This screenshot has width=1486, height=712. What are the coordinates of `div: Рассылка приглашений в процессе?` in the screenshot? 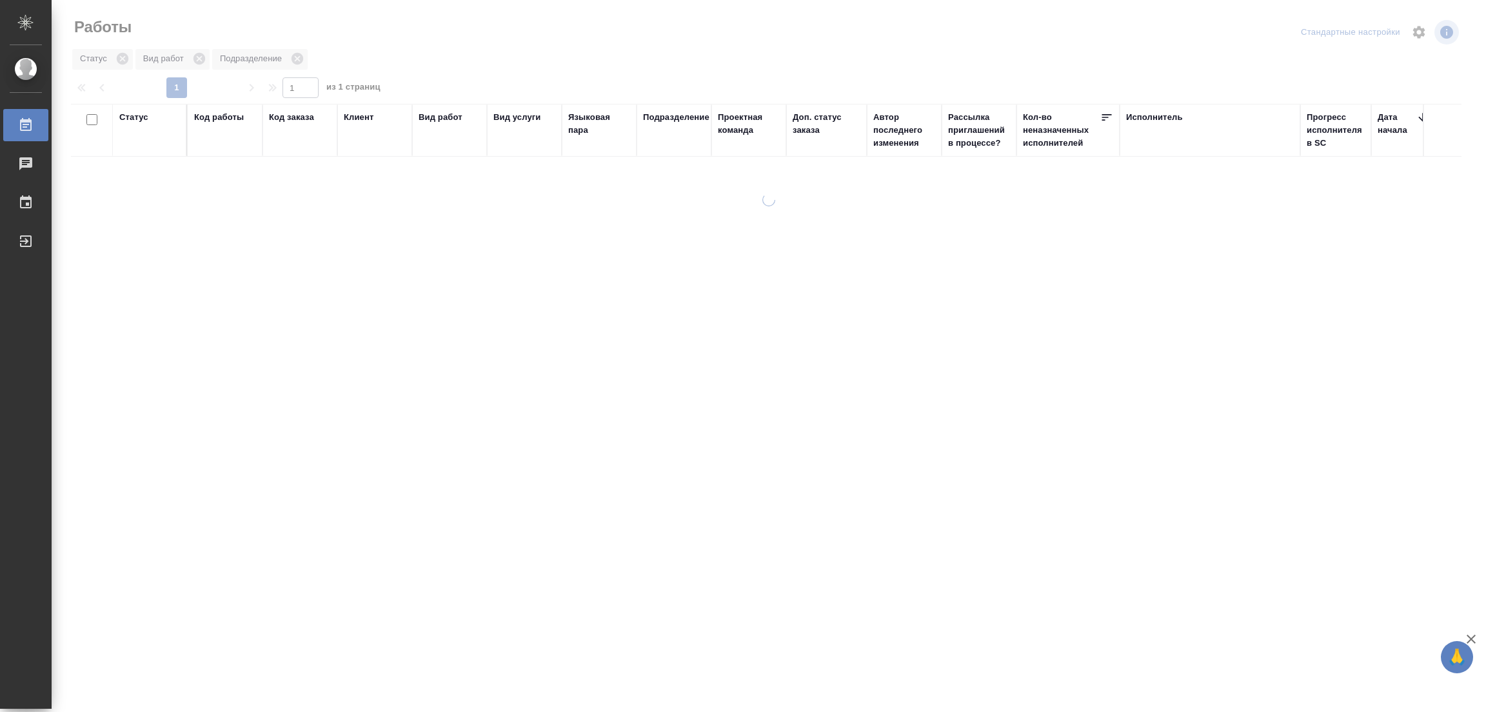 It's located at (979, 130).